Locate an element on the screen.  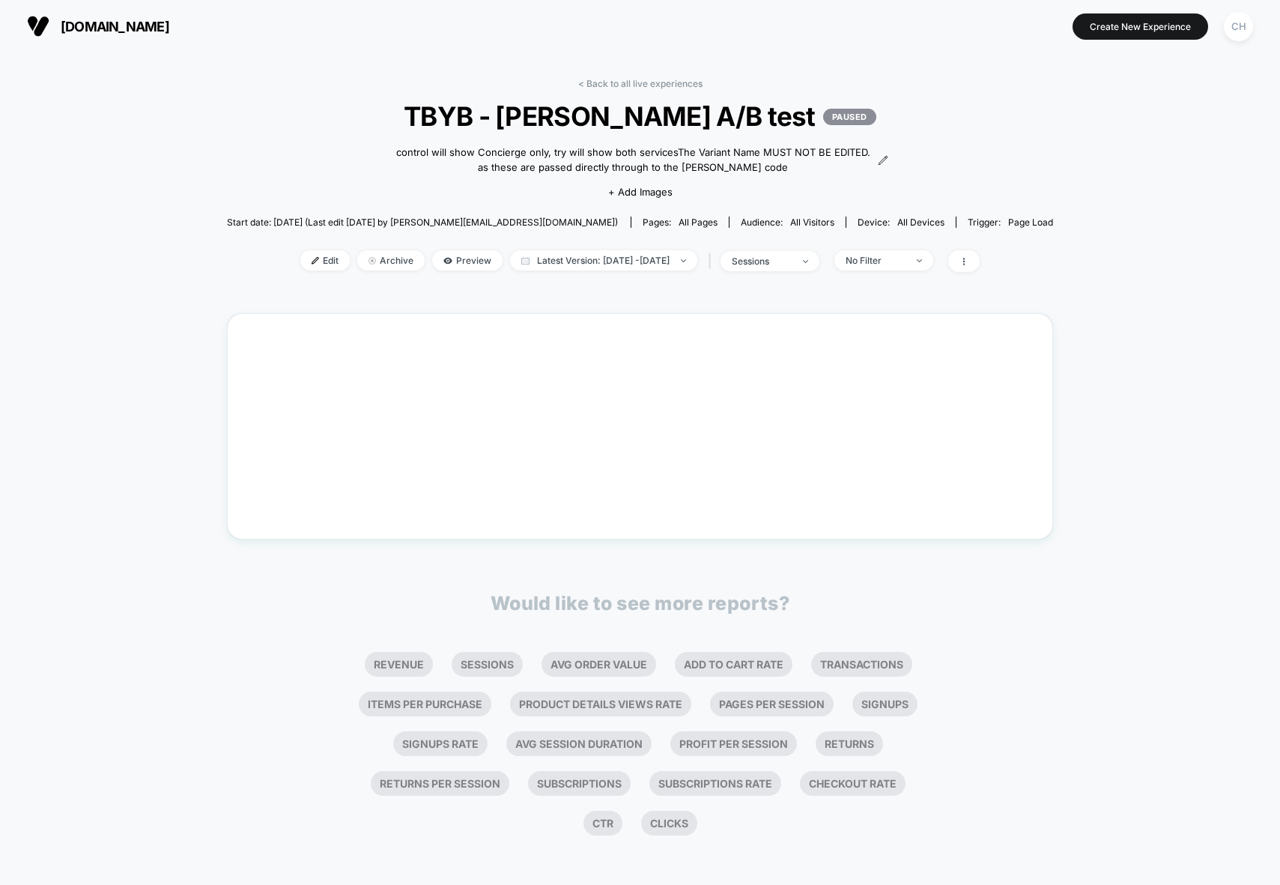
li: Revenue is located at coordinates (398, 664).